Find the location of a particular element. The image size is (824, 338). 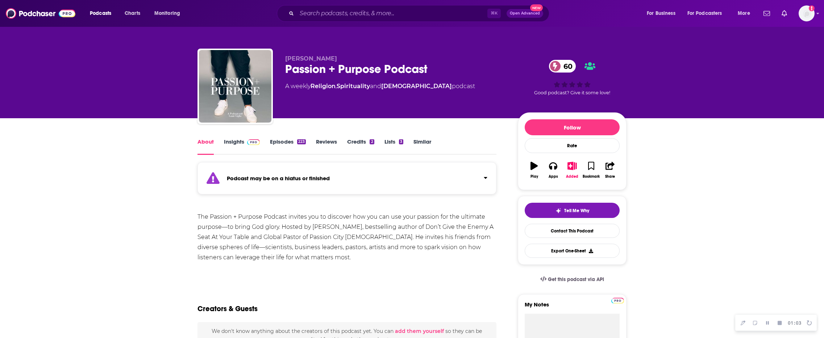

a: Episodes223 is located at coordinates (288, 146).